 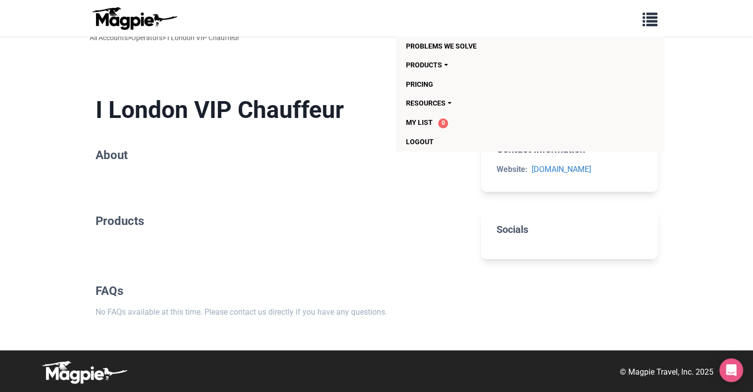 What do you see at coordinates (473, 84) in the screenshot?
I see `a: Pricing` at bounding box center [473, 84].